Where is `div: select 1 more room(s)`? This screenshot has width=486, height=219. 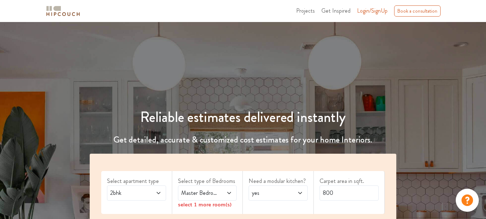
div: select 1 more room(s) is located at coordinates (207, 204).